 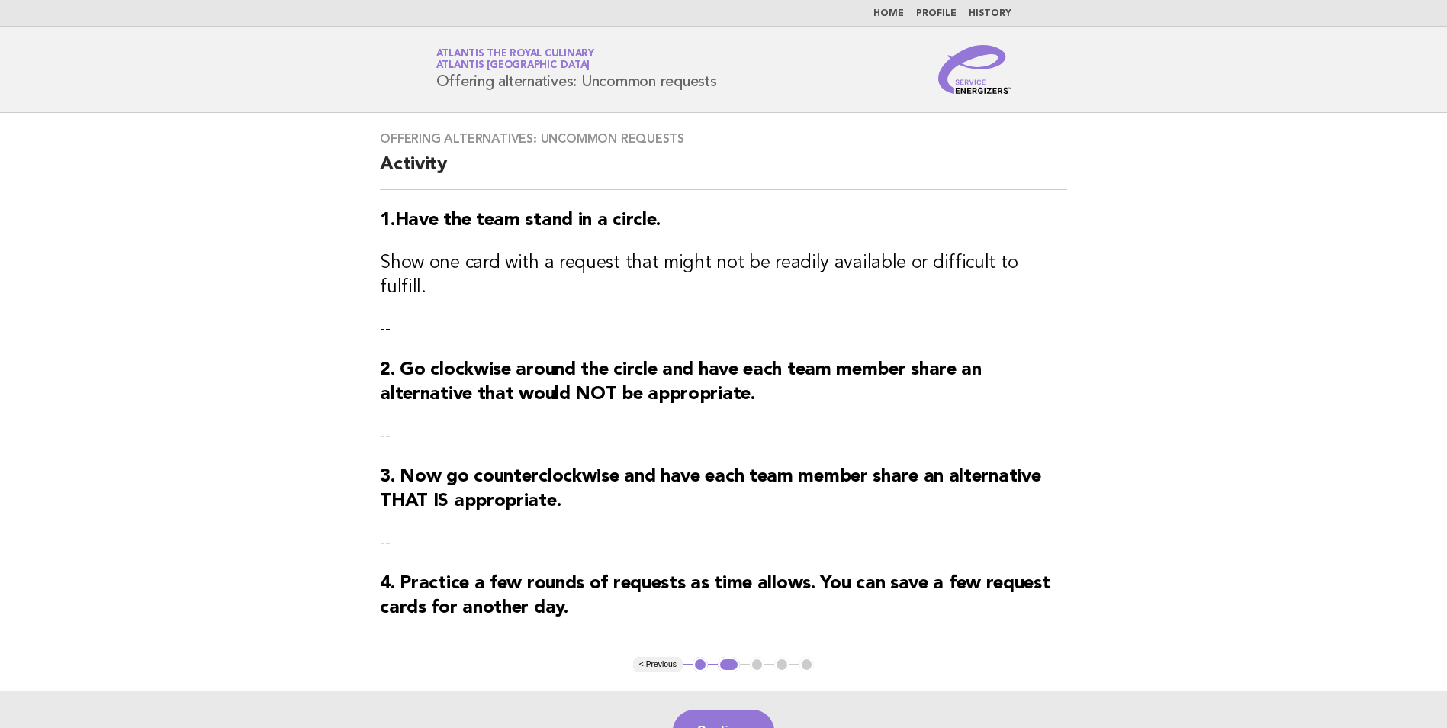 What do you see at coordinates (700, 664) in the screenshot?
I see `button: 1` at bounding box center [700, 664].